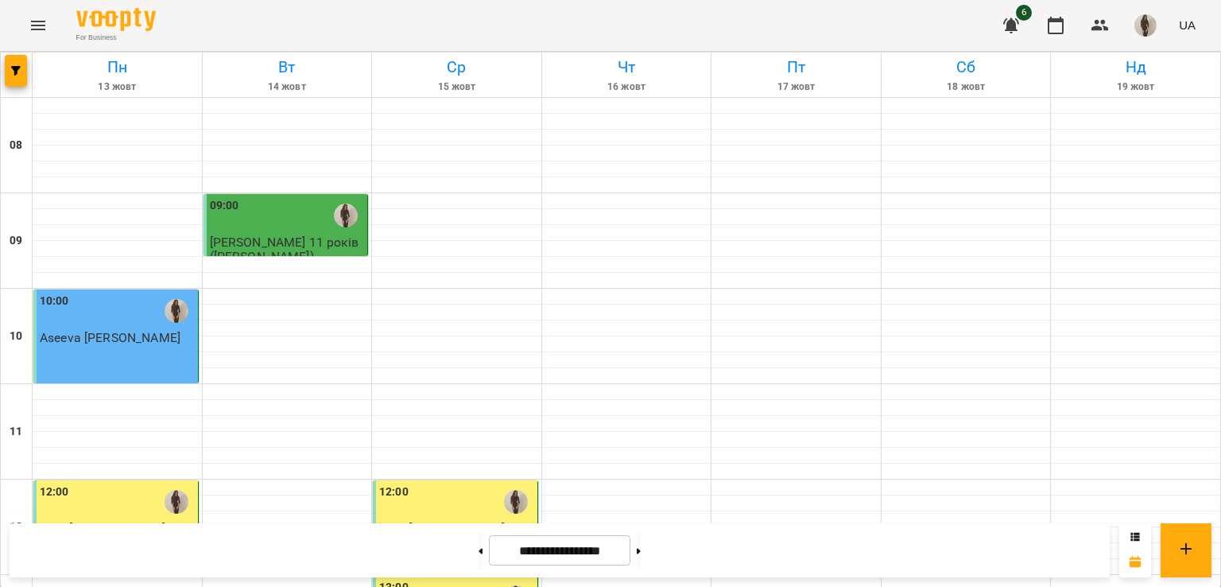 The height and width of the screenshot is (587, 1221). Describe the element at coordinates (456, 87) in the screenshot. I see `h6: 15 жовт` at that location.